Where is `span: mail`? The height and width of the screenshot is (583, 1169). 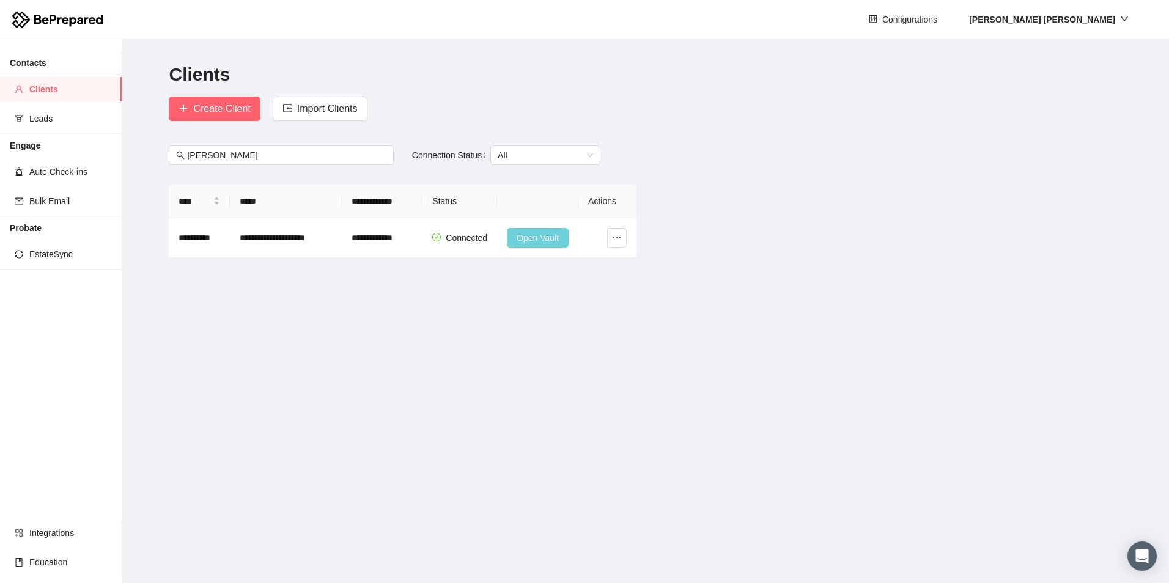
span: mail is located at coordinates (19, 201).